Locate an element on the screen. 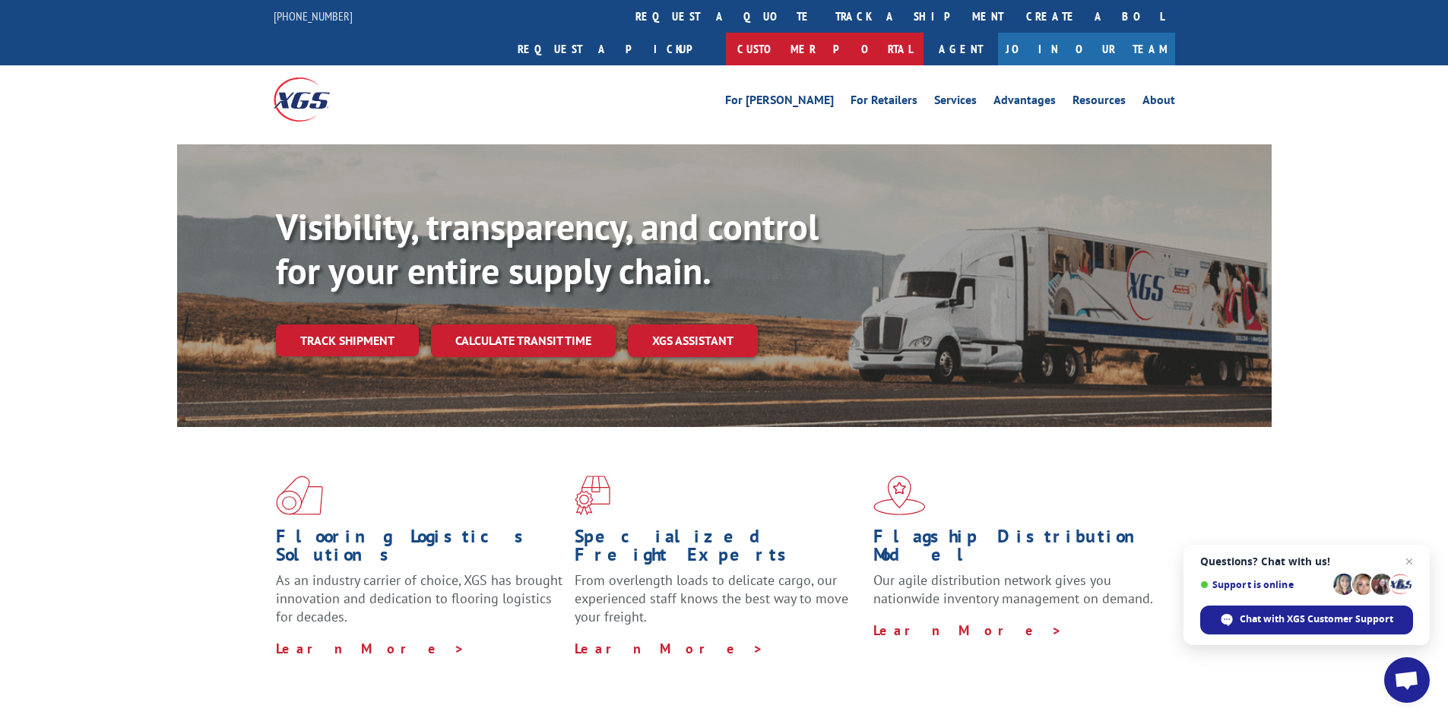 This screenshot has width=1448, height=718. span: Questions? Chat with us! is located at coordinates (1307, 562).